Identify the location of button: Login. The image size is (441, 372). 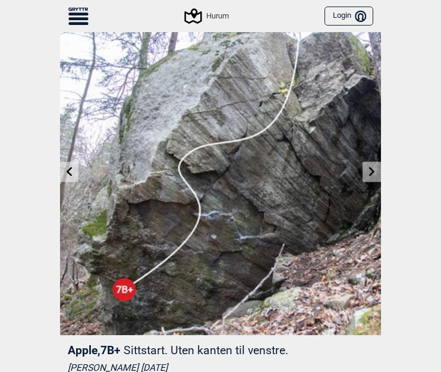
(349, 16).